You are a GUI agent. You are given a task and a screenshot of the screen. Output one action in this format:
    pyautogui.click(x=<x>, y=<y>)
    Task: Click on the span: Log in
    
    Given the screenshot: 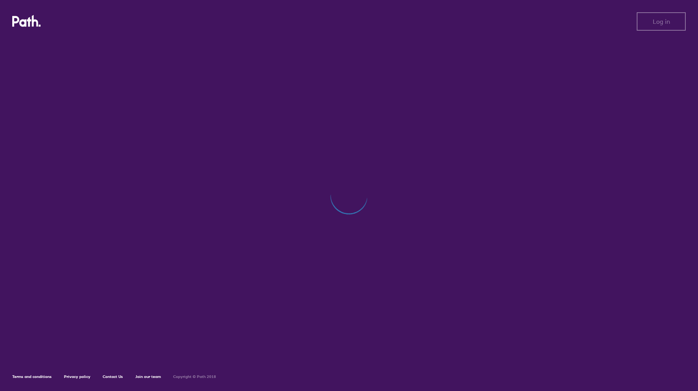 What is the action you would take?
    pyautogui.click(x=662, y=21)
    